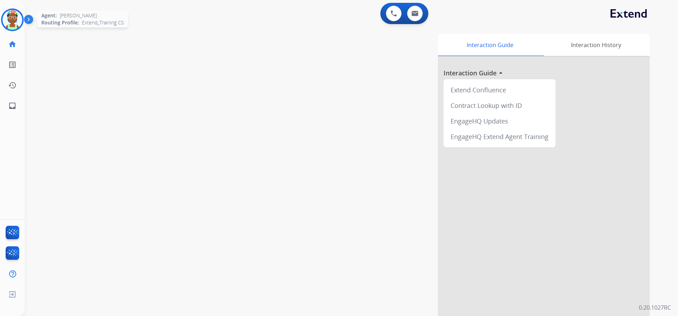  What do you see at coordinates (500, 121) in the screenshot?
I see `div: EngageHQ Updates` at bounding box center [500, 121].